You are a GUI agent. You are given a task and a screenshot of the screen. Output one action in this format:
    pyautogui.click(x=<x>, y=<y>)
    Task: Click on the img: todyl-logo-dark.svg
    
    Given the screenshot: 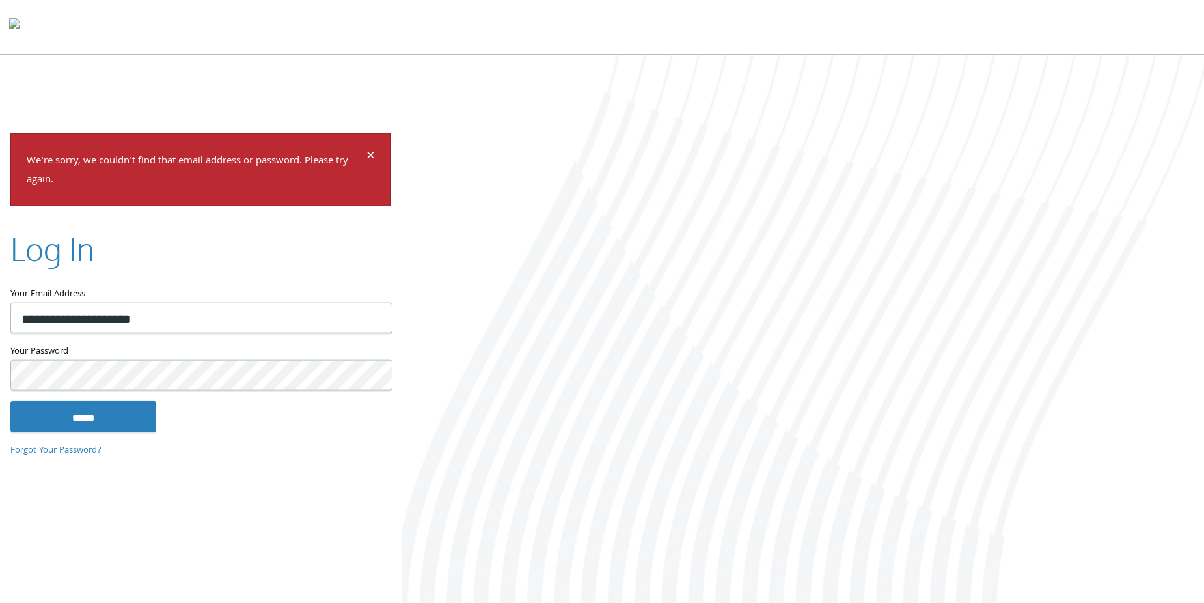 What is the action you would take?
    pyautogui.click(x=14, y=27)
    